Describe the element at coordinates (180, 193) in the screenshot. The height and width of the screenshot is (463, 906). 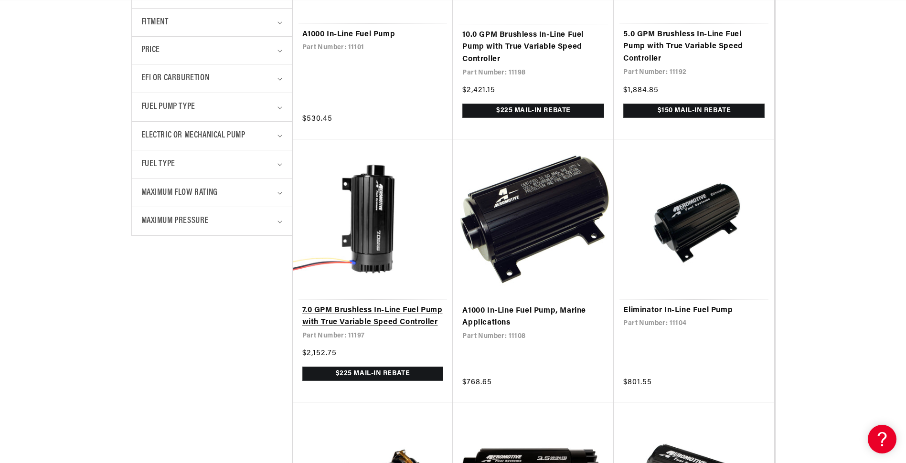
I see `span: Maximum Flow Rating` at that location.